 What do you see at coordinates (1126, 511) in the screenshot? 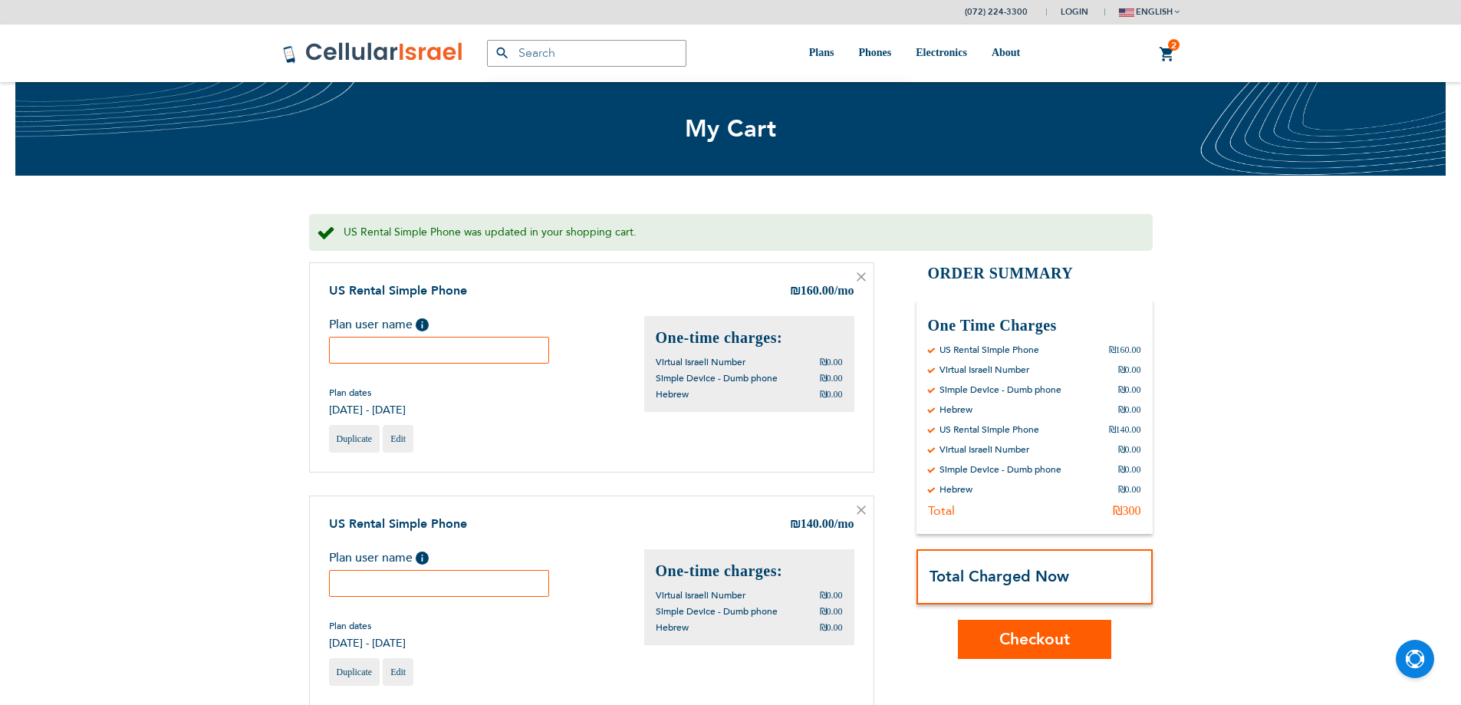
I see `div: ₪300` at bounding box center [1126, 511].